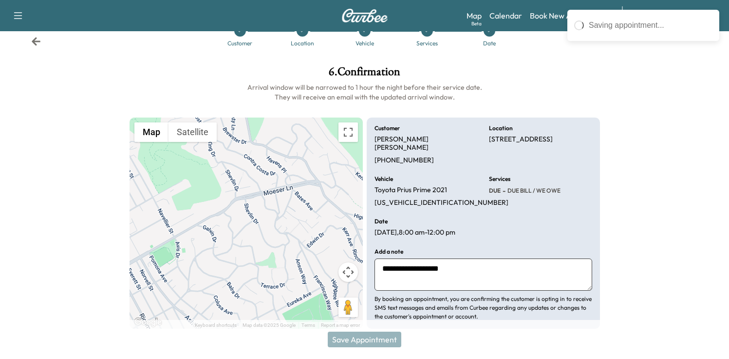 The width and height of the screenshot is (729, 359). I want to click on div: Date, so click(490, 43).